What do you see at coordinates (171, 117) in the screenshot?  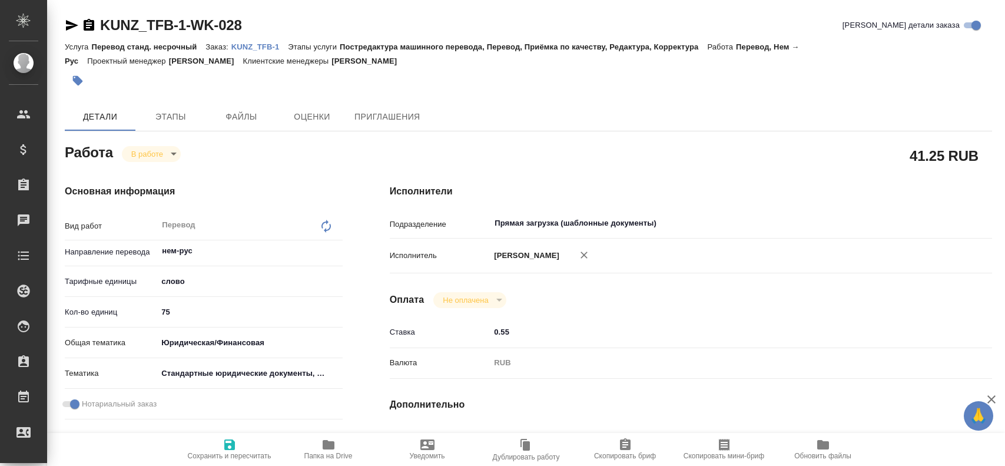 I see `span: Этапы` at bounding box center [171, 117].